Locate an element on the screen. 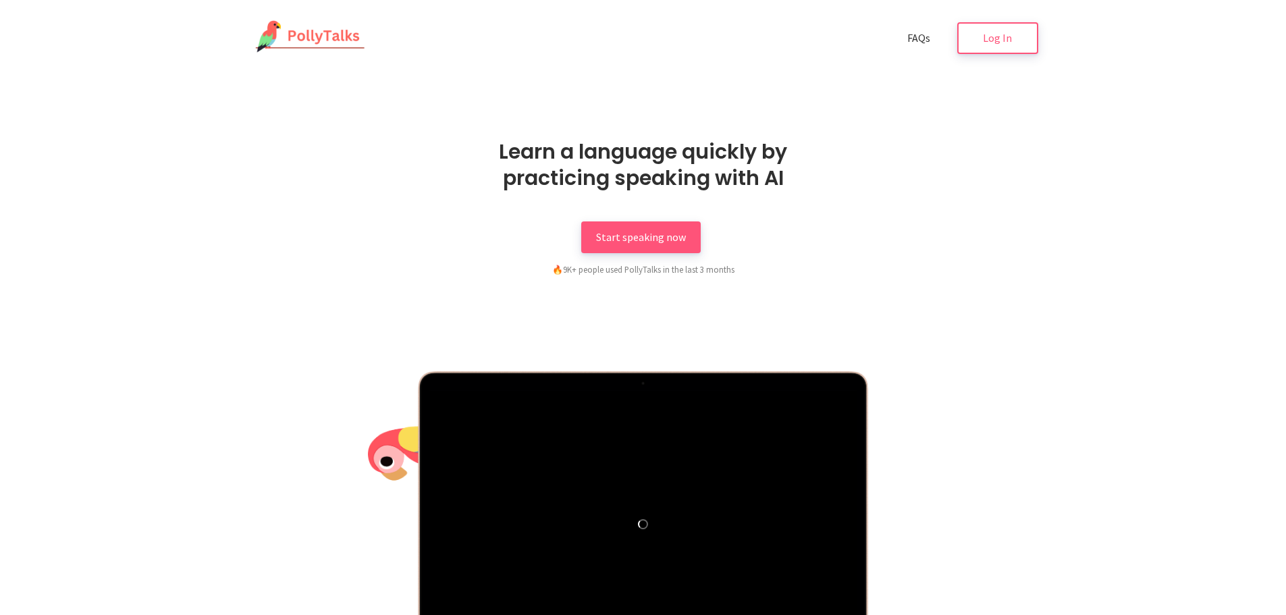 The height and width of the screenshot is (615, 1286). img: PollyTalks Logo is located at coordinates (307, 37).